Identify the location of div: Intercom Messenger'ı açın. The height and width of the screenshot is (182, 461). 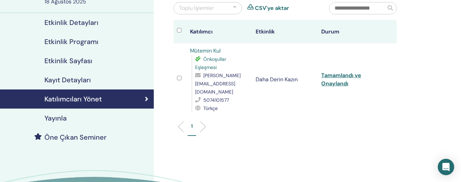
(446, 167).